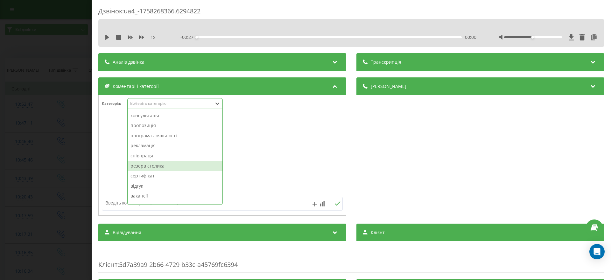 This screenshot has width=611, height=280. Describe the element at coordinates (351, 13) in the screenshot. I see `div: Дзвінок : ua4_-1758268366.6294822` at that location.